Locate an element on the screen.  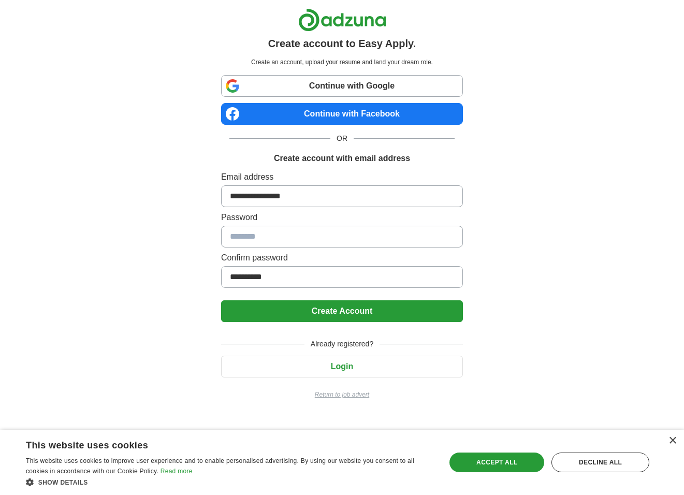
p: Create an account, upload your resume and land your dream role. is located at coordinates (342, 62).